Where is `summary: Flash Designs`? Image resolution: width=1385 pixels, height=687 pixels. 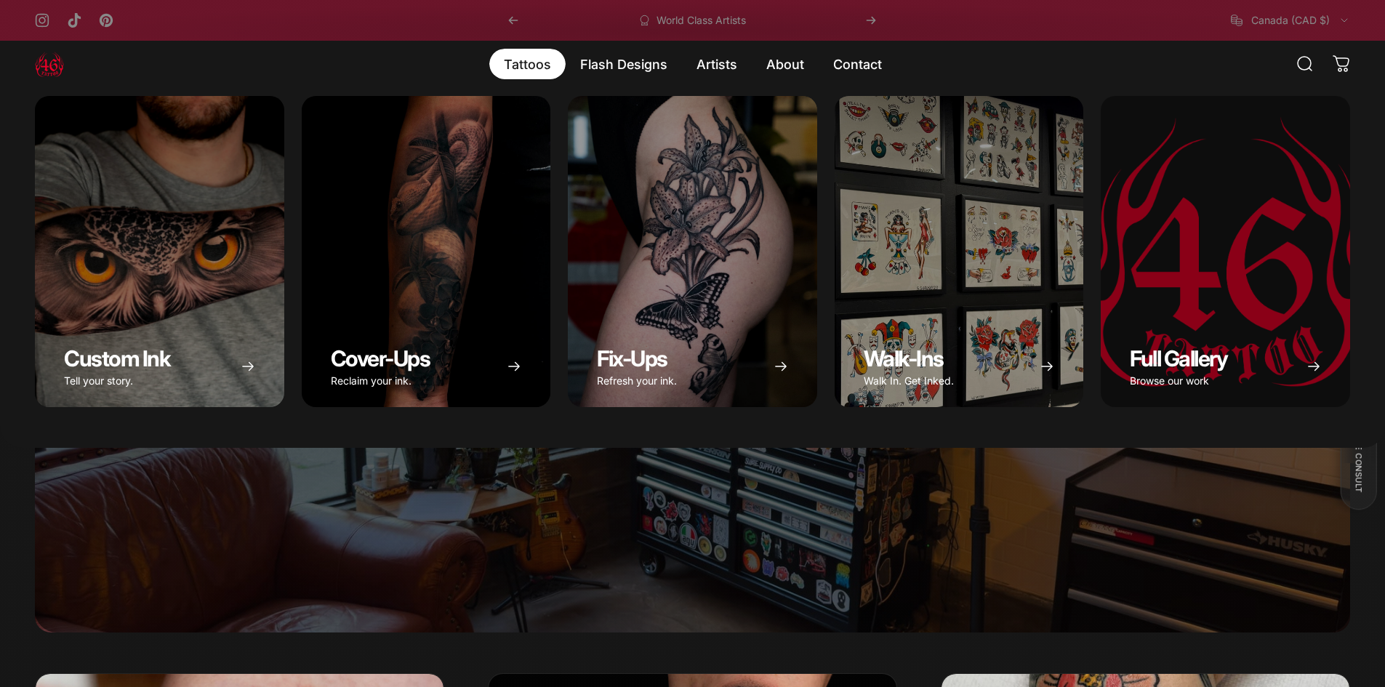 summary: Flash Designs is located at coordinates (624, 64).